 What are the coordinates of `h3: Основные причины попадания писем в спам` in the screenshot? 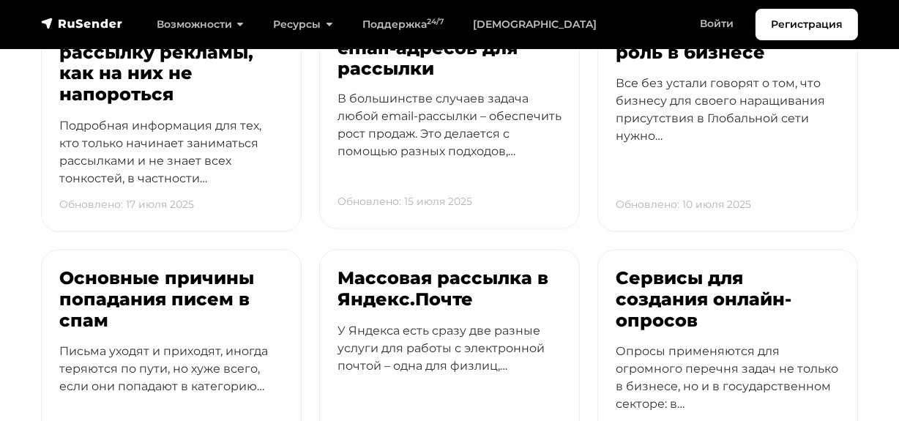 It's located at (171, 299).